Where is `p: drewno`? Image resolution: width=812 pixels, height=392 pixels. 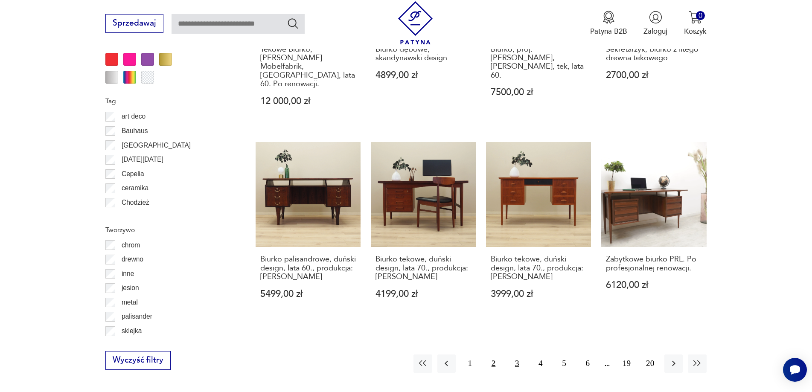
p: drewno is located at coordinates (132, 260).